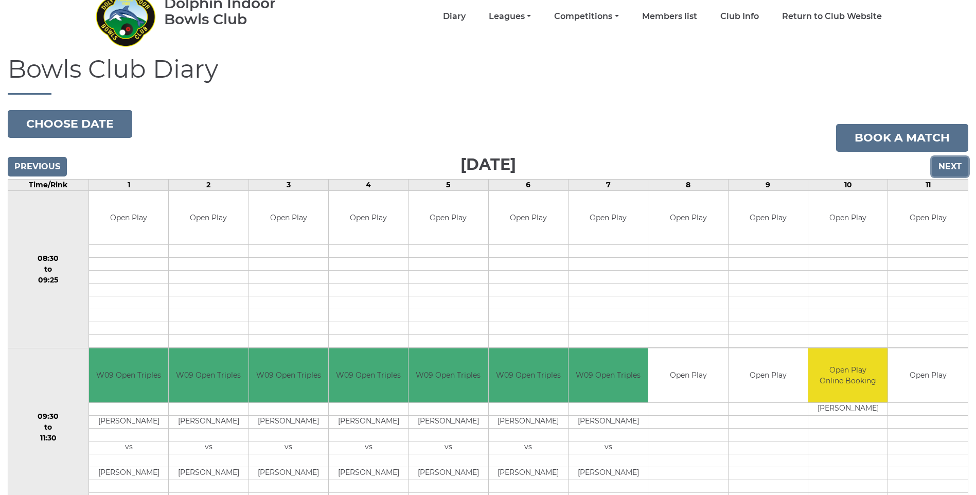 The width and height of the screenshot is (976, 495). What do you see at coordinates (37, 167) in the screenshot?
I see `input: Previous` at bounding box center [37, 167].